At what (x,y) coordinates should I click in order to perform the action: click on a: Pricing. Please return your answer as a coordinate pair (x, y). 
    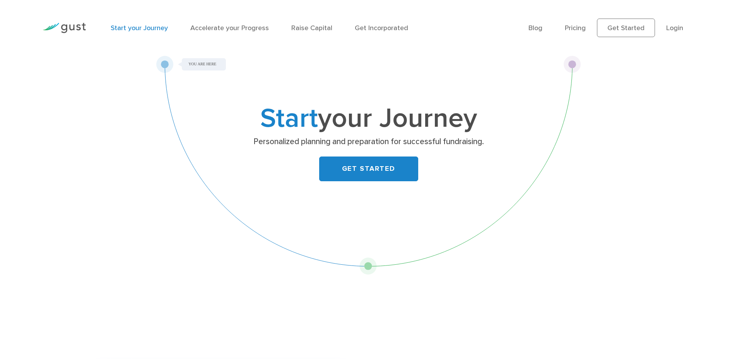
    Looking at the image, I should click on (575, 28).